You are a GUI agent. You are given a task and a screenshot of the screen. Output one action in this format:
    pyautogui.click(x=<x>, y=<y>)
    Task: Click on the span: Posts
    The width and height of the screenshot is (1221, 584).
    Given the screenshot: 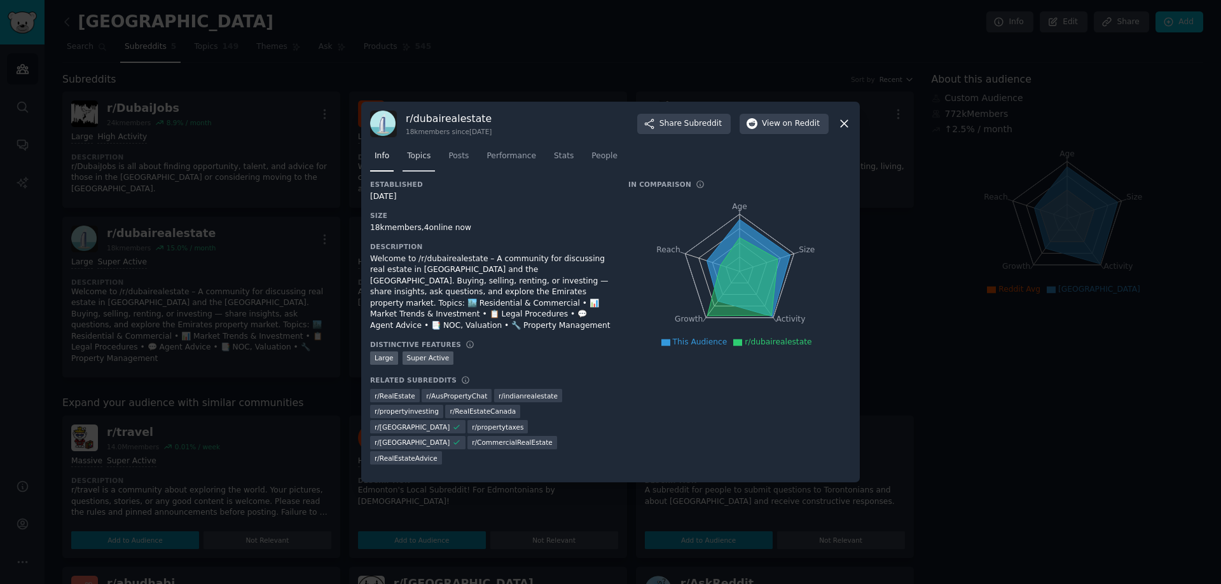 What is the action you would take?
    pyautogui.click(x=458, y=156)
    